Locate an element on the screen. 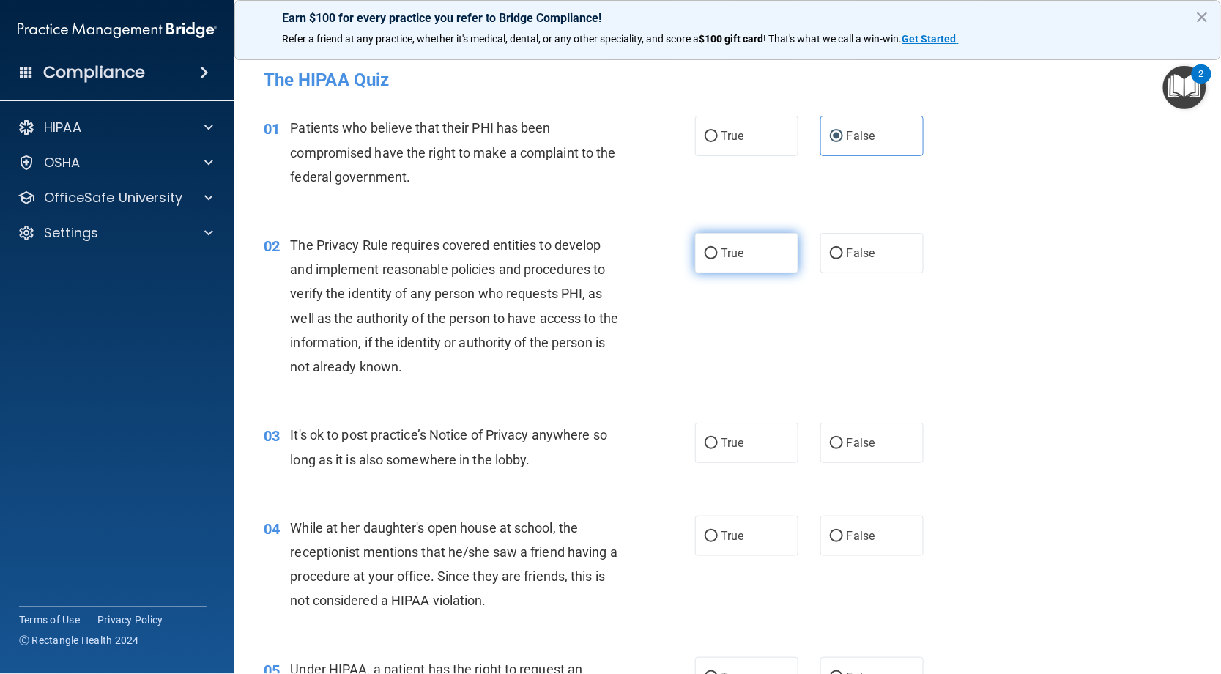  p: Earn $100 for every practice you refer to Bridge Compliance! is located at coordinates (727, 18).